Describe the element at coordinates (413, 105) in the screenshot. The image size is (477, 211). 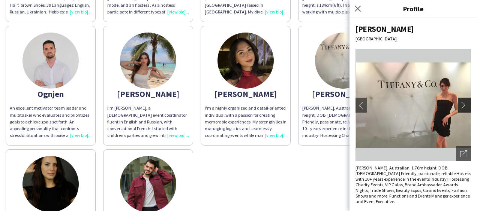
I see `img: Crew avatar or photo` at that location.